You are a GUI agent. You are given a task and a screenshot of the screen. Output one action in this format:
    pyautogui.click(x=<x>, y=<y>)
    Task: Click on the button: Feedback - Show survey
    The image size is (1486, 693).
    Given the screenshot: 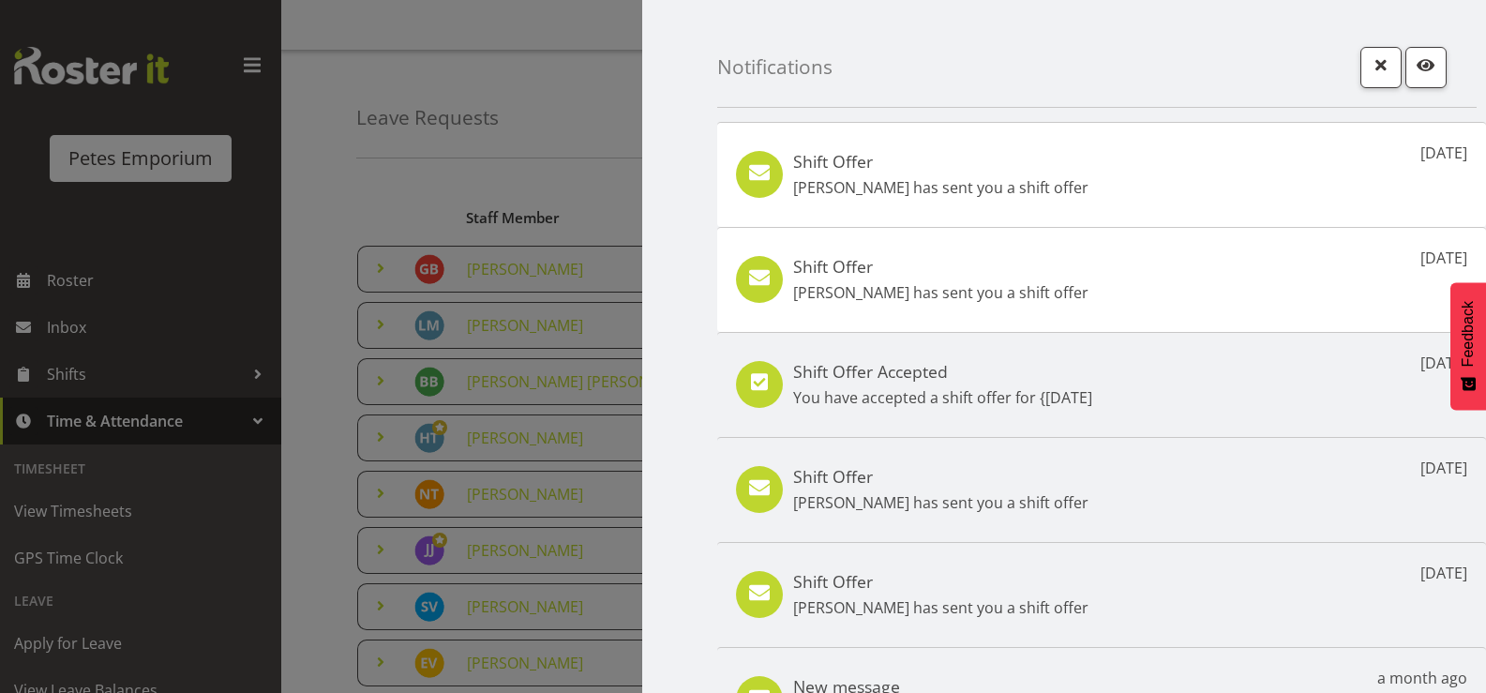 What is the action you would take?
    pyautogui.click(x=1468, y=346)
    